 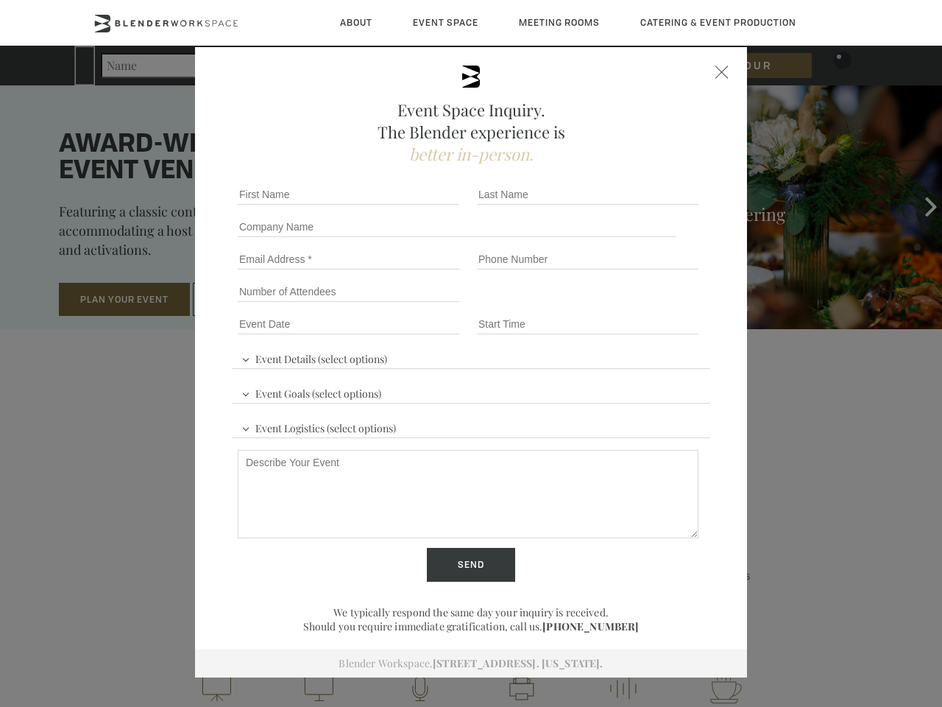 I want to click on input: Number of Attendees, so click(x=348, y=292).